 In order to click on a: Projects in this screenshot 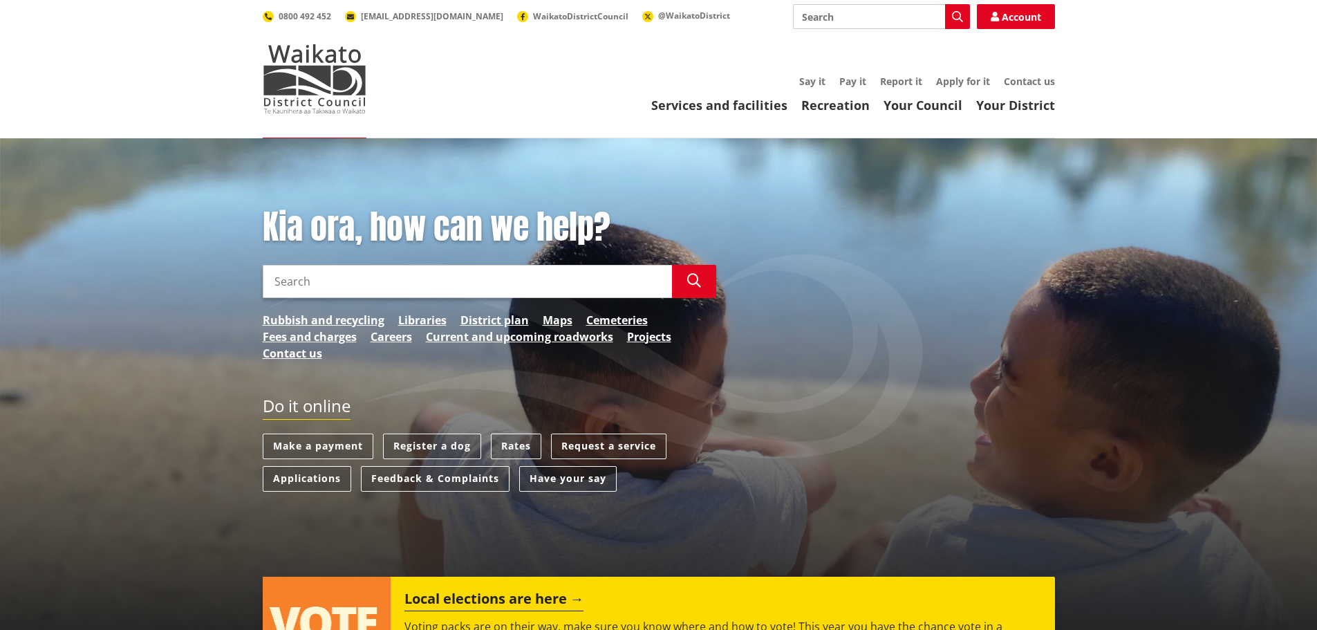, I will do `click(649, 337)`.